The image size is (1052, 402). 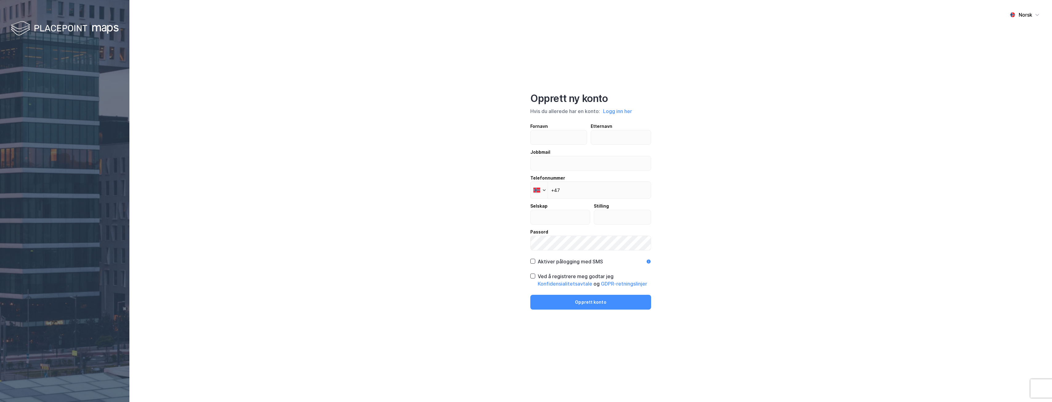 What do you see at coordinates (560, 206) in the screenshot?
I see `div: Selskap` at bounding box center [560, 206].